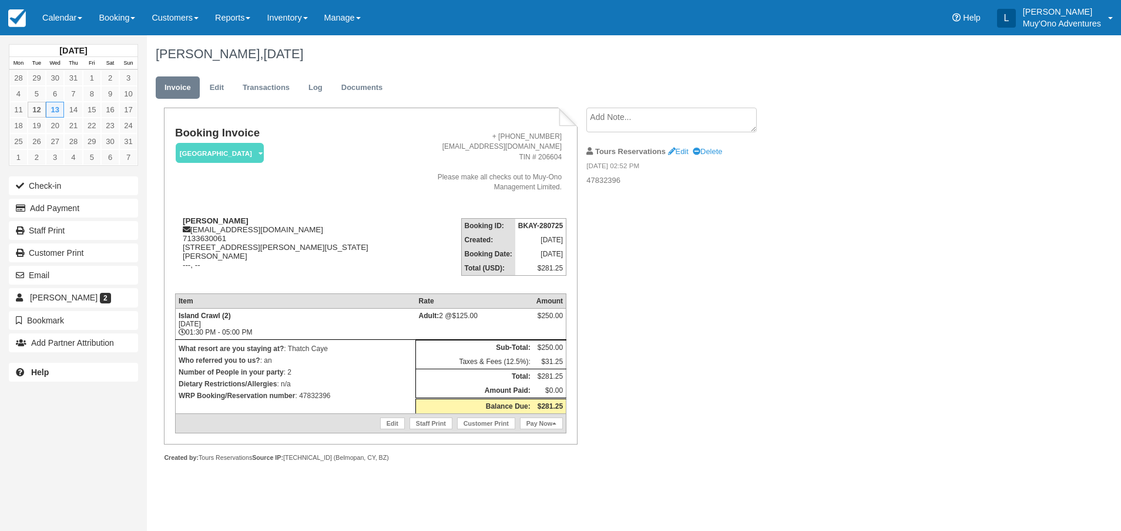  Describe the element at coordinates (1007, 18) in the screenshot. I see `div: L` at that location.